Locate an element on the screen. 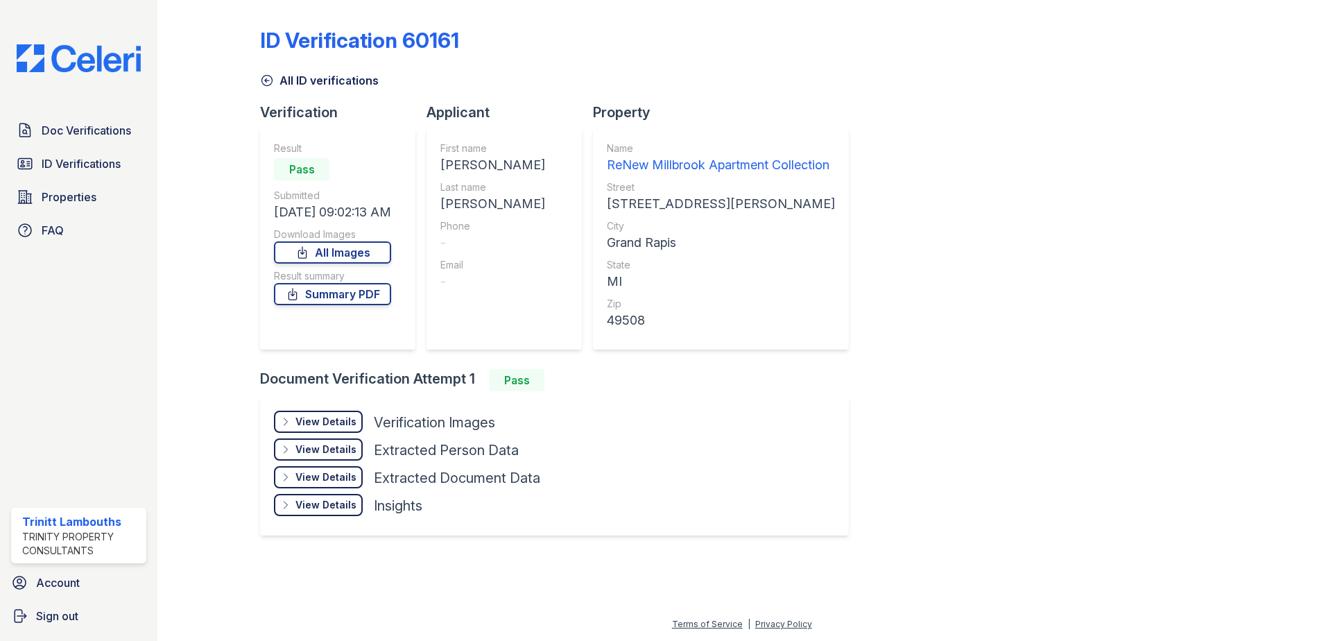 This screenshot has height=641, width=1326. div: Street is located at coordinates (720, 187).